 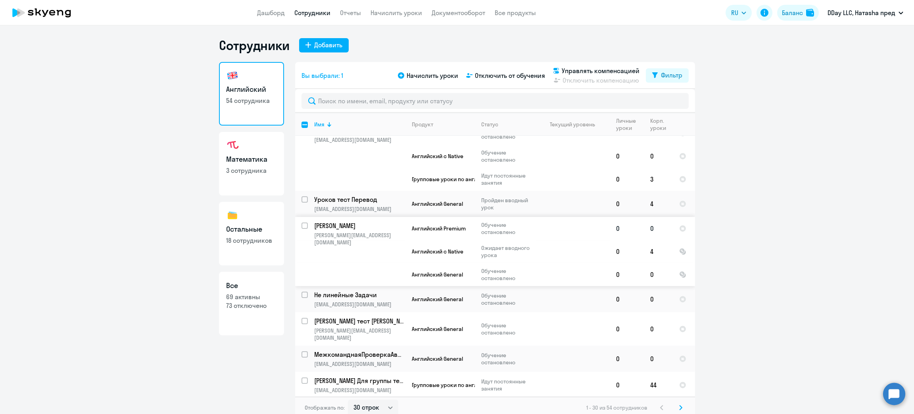 What do you see at coordinates (252, 170) in the screenshot?
I see `p: 3 сотрудника` at bounding box center [252, 170].